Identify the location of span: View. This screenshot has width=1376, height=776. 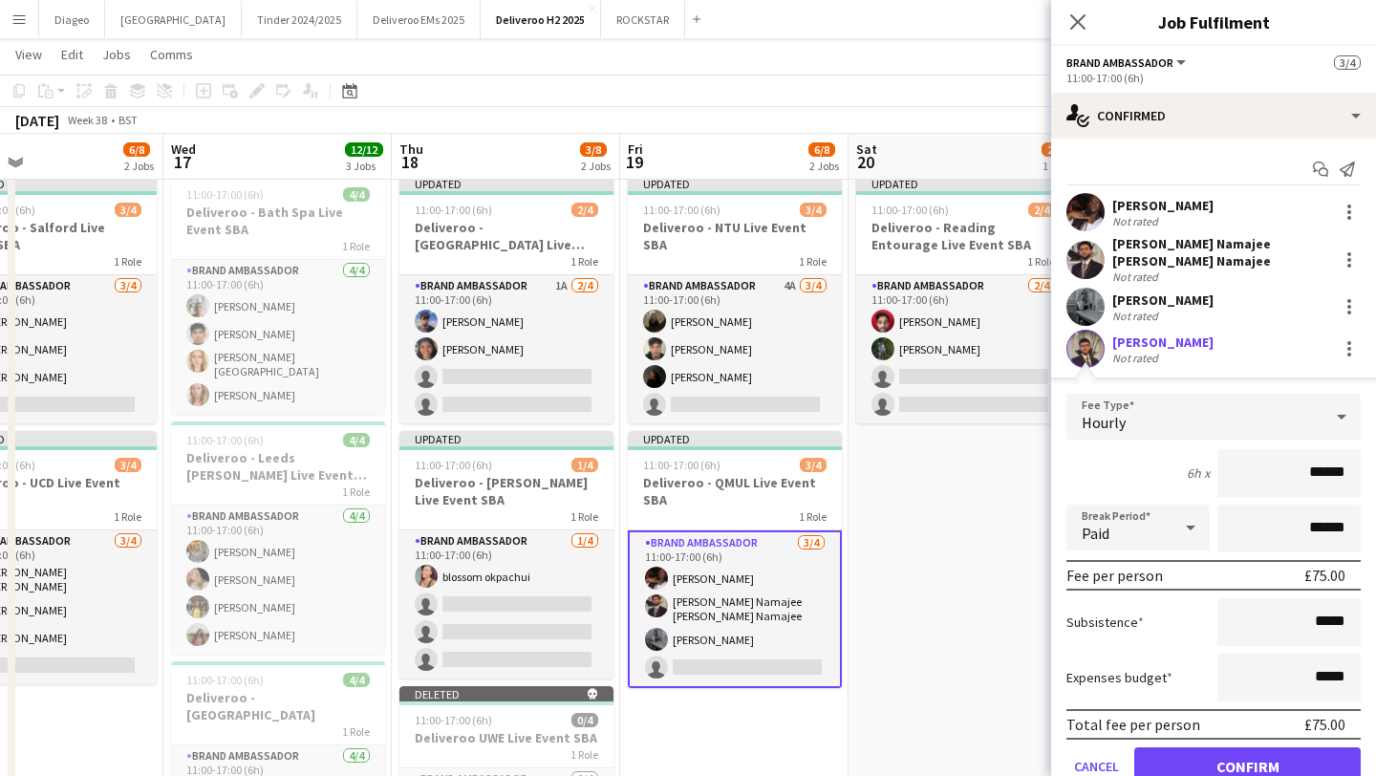
(29, 54).